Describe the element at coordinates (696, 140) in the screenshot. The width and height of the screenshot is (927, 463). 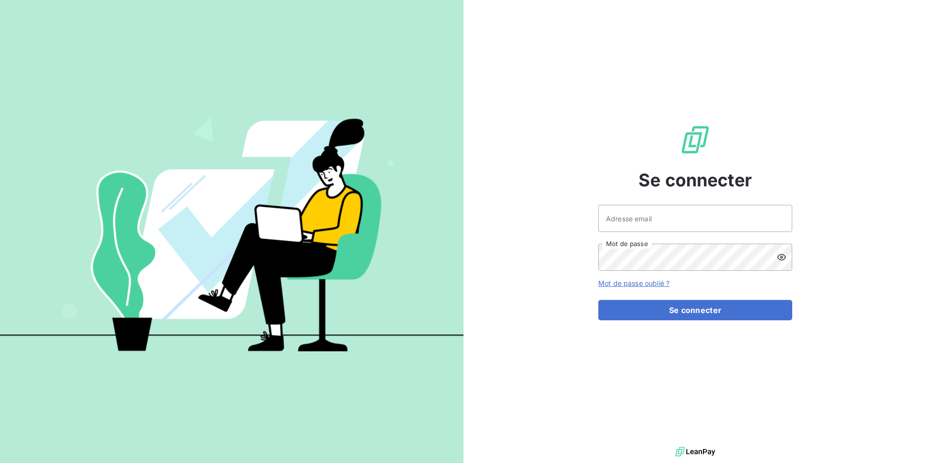
I see `img: Logo LeanPay` at that location.